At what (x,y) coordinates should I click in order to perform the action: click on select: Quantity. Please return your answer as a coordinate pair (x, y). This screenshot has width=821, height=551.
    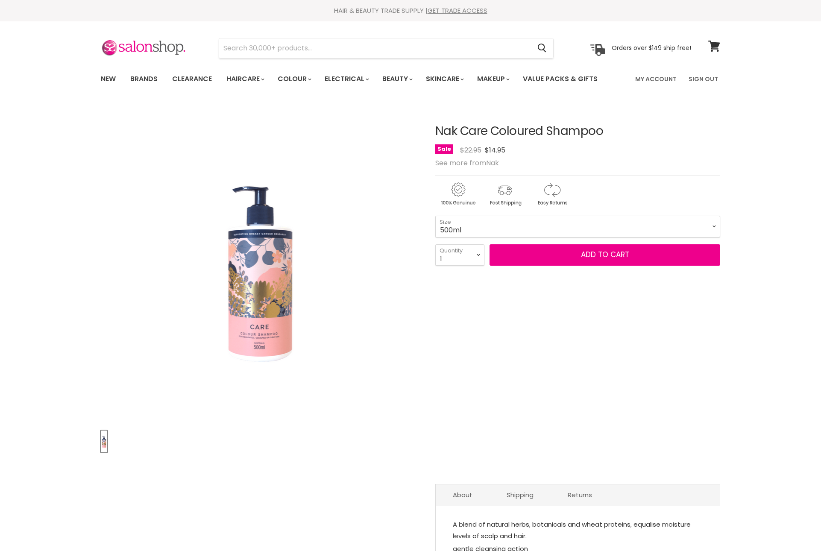
    Looking at the image, I should click on (460, 255).